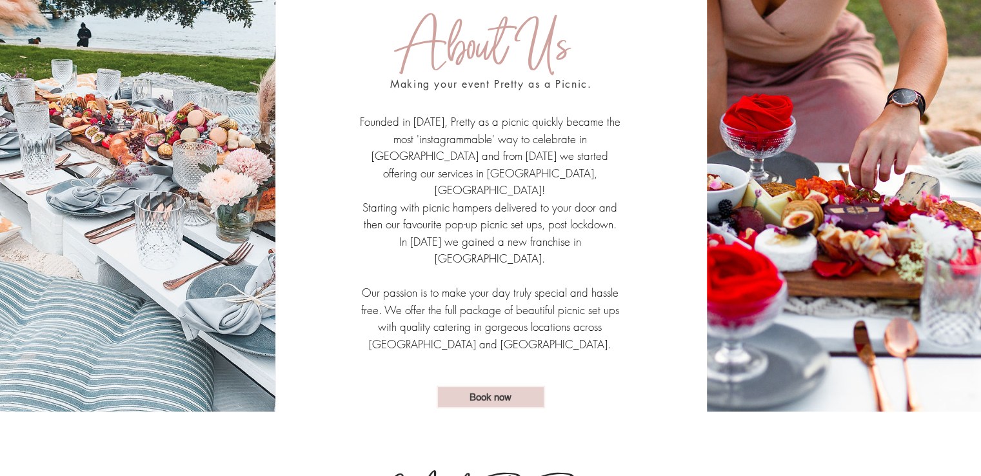 Image resolution: width=981 pixels, height=476 pixels. What do you see at coordinates (486, 55) in the screenshot?
I see `span: About Us` at bounding box center [486, 55].